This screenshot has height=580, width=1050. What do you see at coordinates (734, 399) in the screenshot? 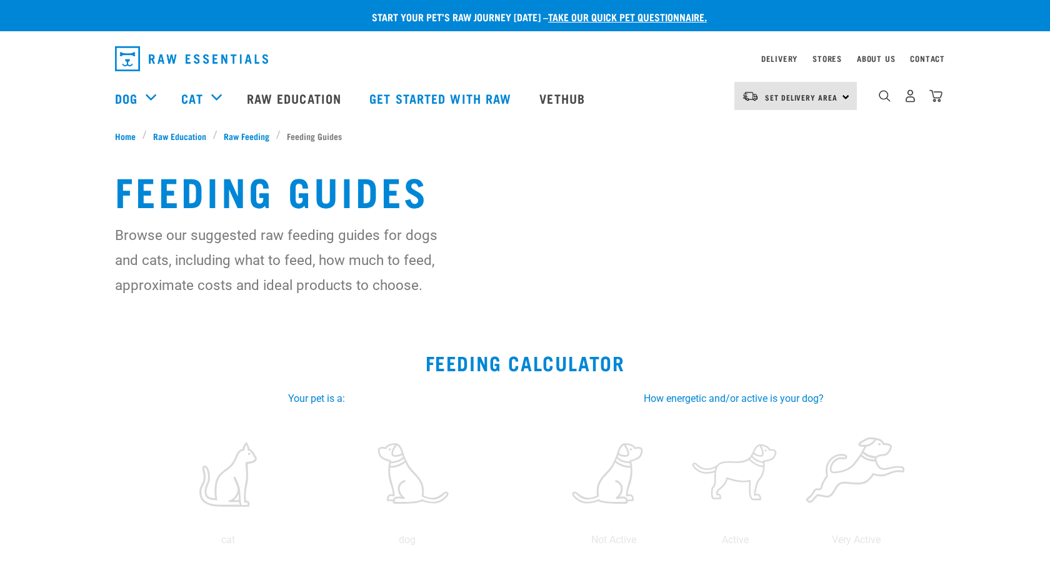
I see `label: How energetic and/or active is your dog?` at bounding box center [734, 399].